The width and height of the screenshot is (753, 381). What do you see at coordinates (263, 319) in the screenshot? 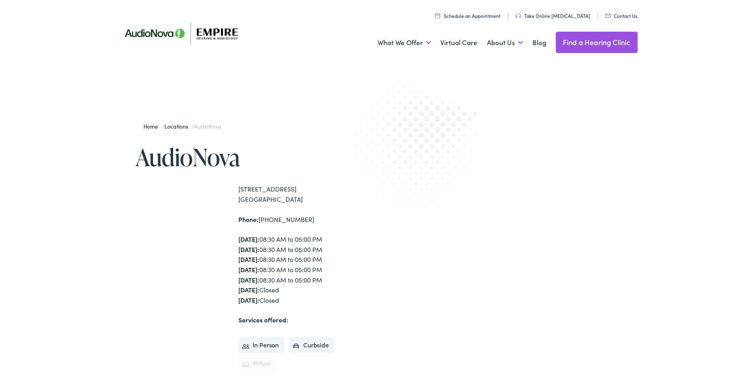
I see `strong: Services offered:` at bounding box center [263, 319].